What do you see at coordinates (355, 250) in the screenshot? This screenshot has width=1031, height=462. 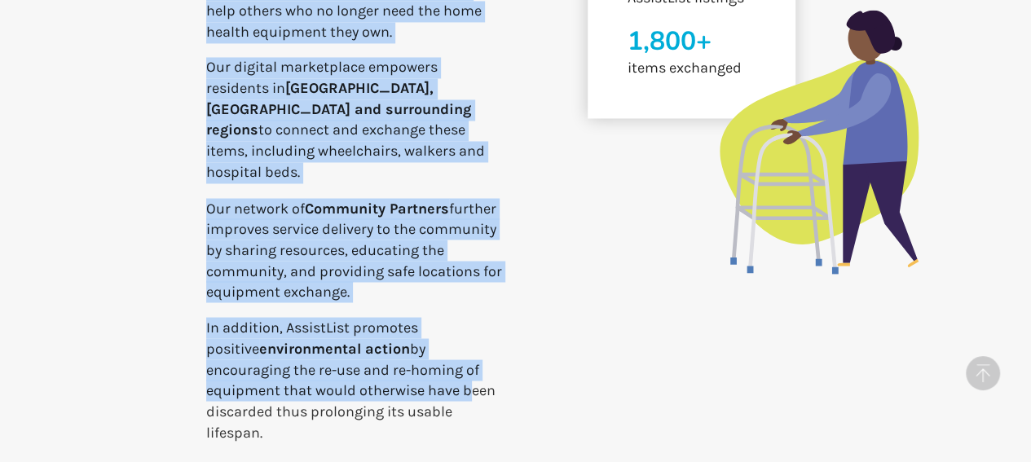 I see `p: Our network of further improves service delivery to the community by sharing resources, educating...` at bounding box center [355, 250].